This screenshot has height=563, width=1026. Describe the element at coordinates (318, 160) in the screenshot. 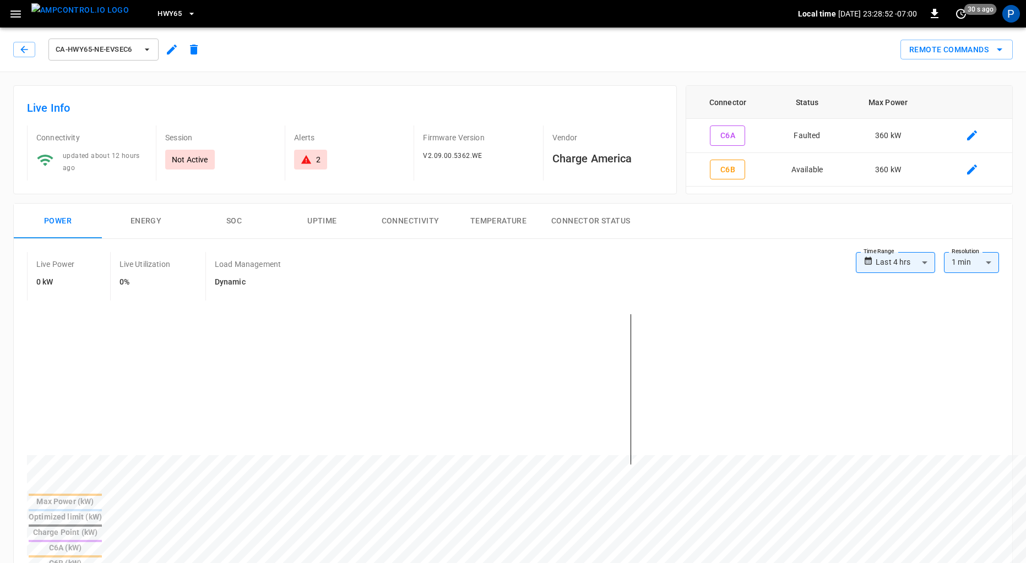

I see `div: 2` at that location.